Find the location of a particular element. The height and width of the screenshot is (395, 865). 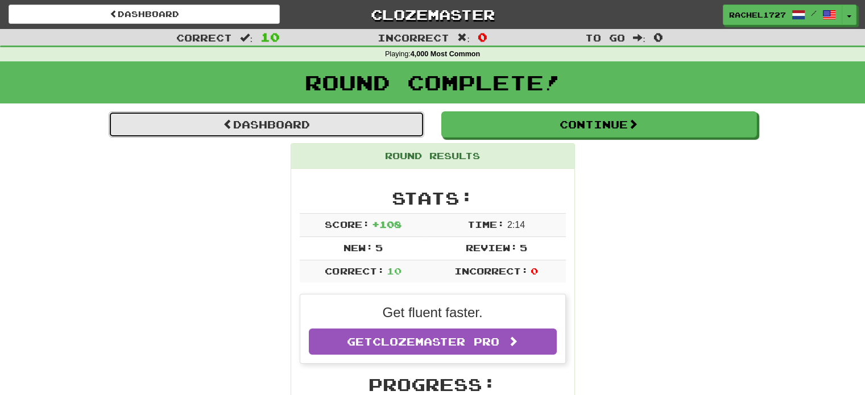

span: Time: is located at coordinates (486, 224).